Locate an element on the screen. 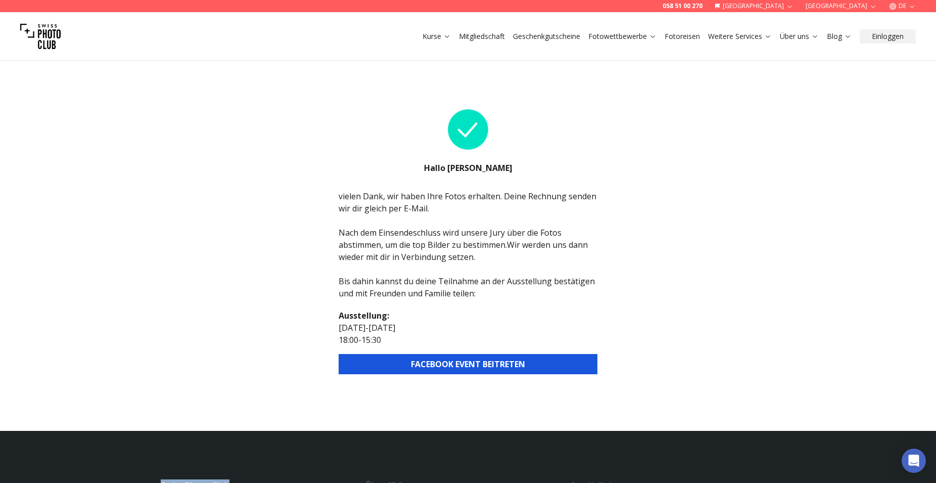 The width and height of the screenshot is (936, 483). a: Geschenkgutscheine is located at coordinates (546, 36).